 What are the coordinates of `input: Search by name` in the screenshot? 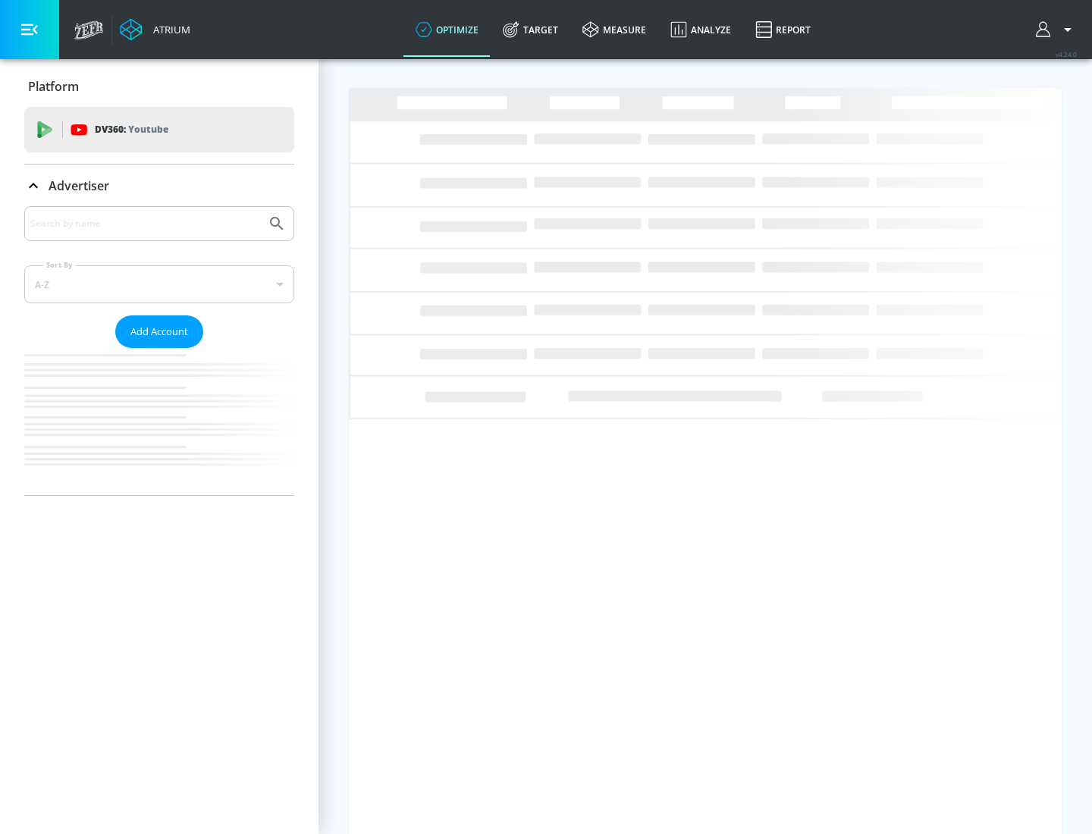 It's located at (145, 224).